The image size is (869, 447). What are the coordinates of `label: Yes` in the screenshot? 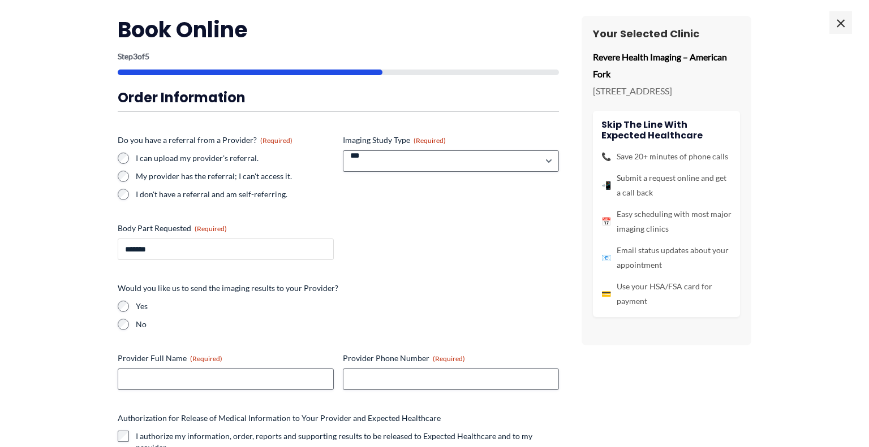 It's located at (347, 307).